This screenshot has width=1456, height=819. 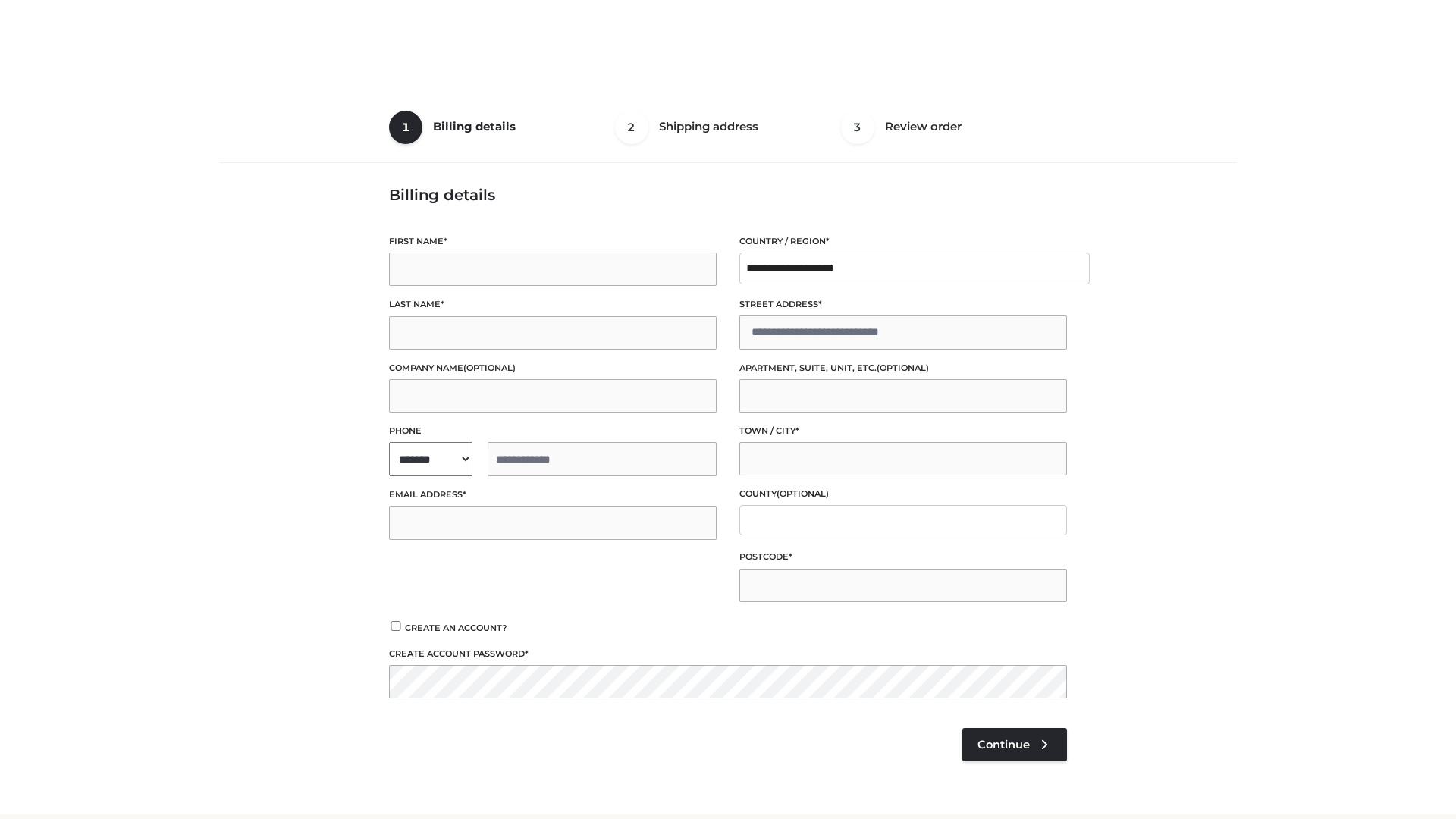 I want to click on h3: Billing details, so click(x=728, y=195).